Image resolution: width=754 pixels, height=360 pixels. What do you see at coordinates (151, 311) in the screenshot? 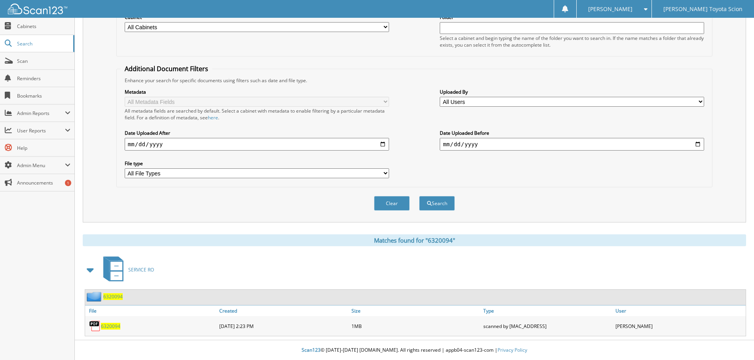
I see `a: File` at bounding box center [151, 311].